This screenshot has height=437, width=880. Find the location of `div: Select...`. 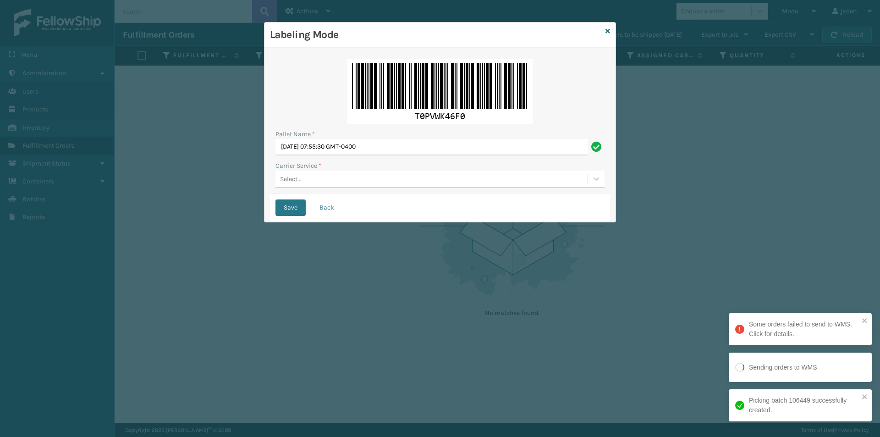

div: Select... is located at coordinates (290, 179).